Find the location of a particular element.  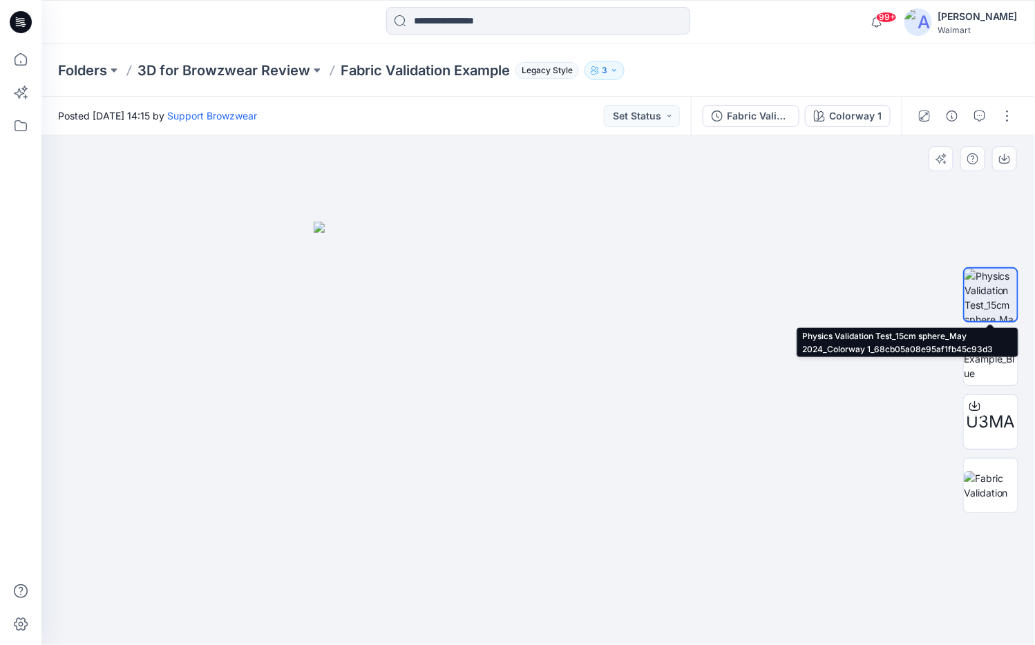

div: Walmart is located at coordinates (978, 30).